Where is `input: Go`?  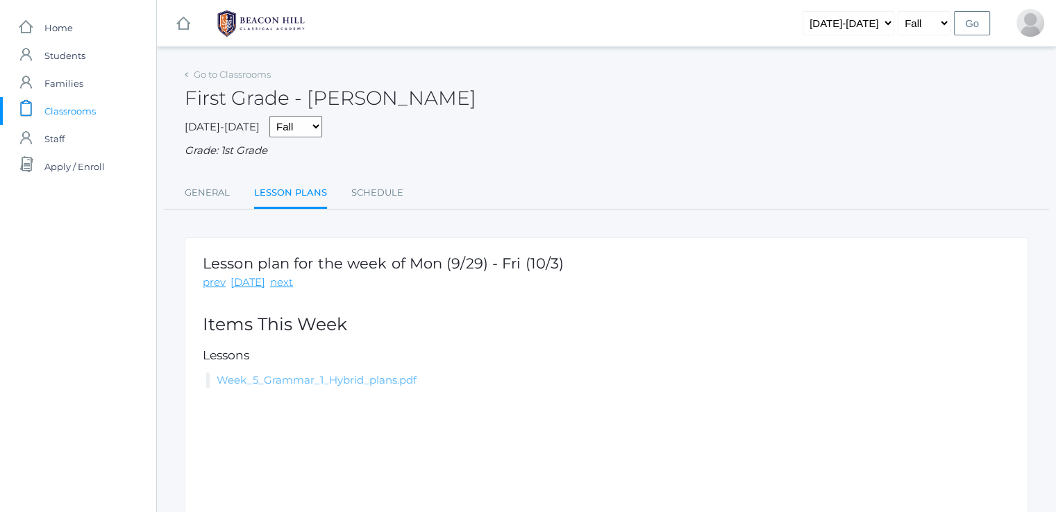 input: Go is located at coordinates (972, 23).